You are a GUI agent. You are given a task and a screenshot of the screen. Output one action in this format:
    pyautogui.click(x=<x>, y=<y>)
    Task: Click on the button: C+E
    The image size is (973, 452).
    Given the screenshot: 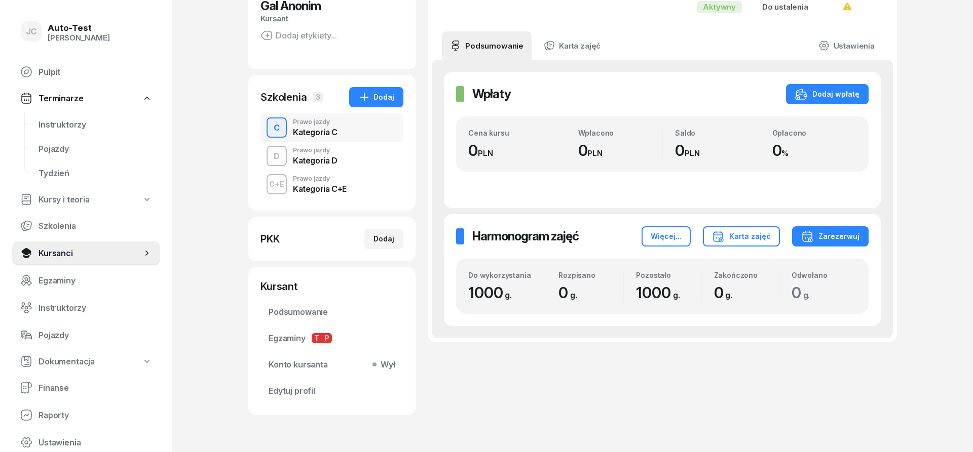 What is the action you would take?
    pyautogui.click(x=277, y=184)
    